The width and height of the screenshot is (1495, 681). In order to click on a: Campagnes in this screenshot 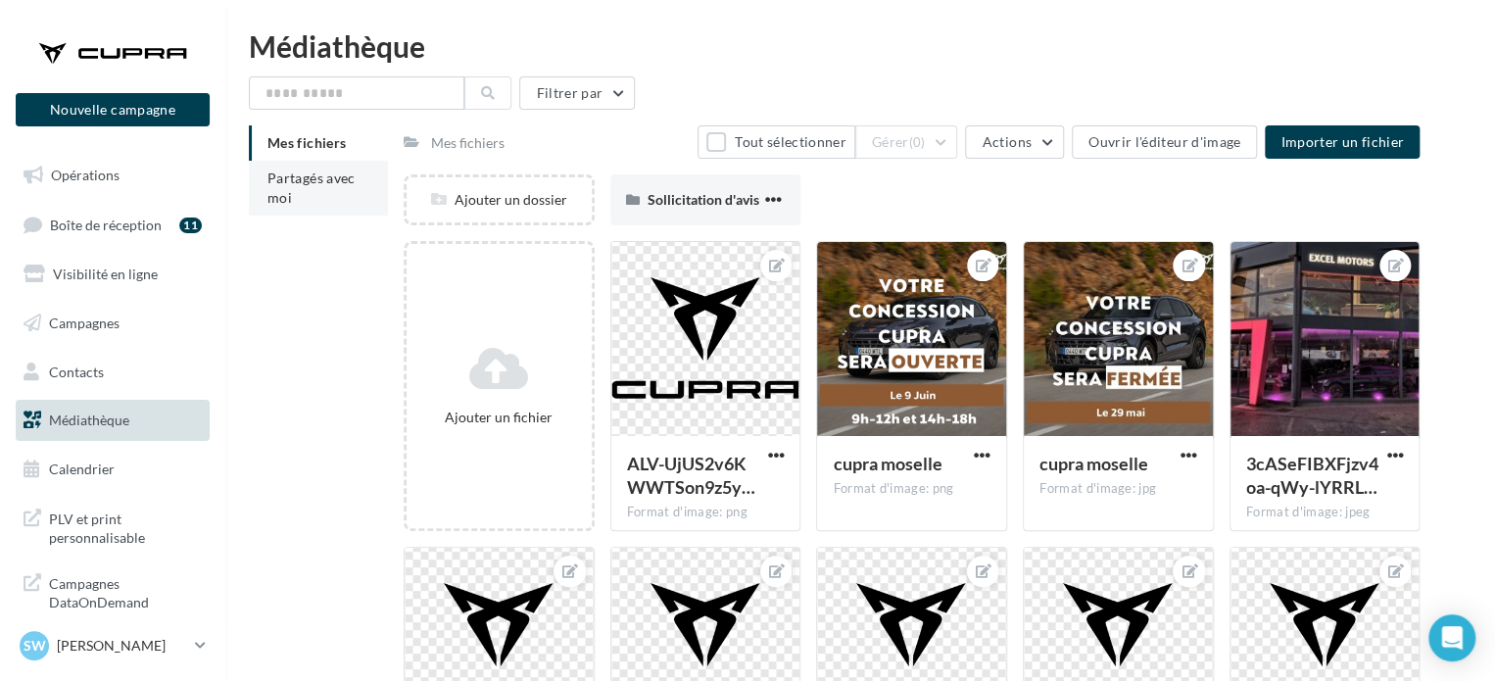, I will do `click(113, 323)`.